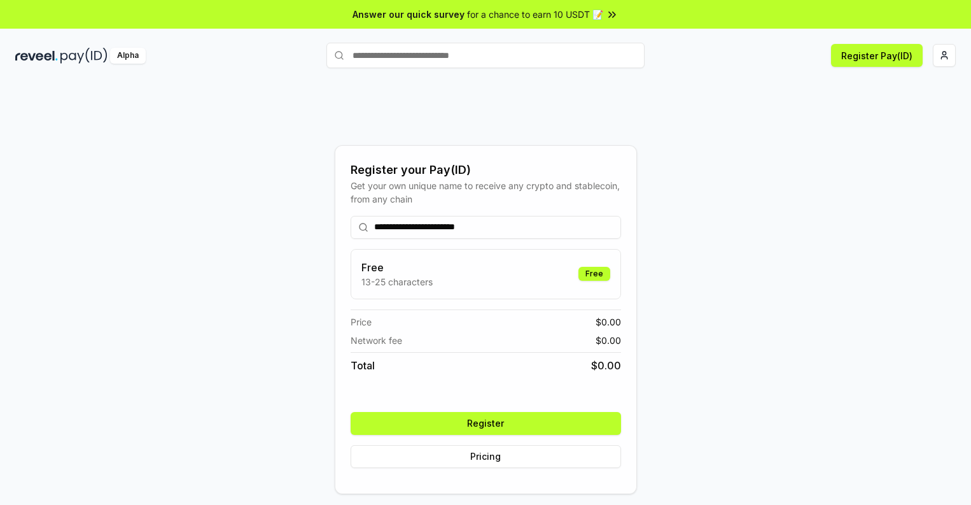 Image resolution: width=971 pixels, height=505 pixels. I want to click on div: Free, so click(594, 274).